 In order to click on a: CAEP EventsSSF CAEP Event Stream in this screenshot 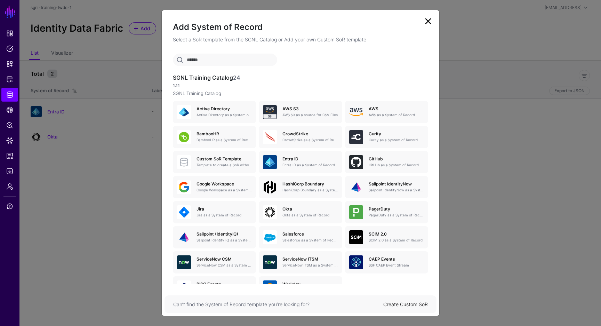, I will do `click(386, 262)`.